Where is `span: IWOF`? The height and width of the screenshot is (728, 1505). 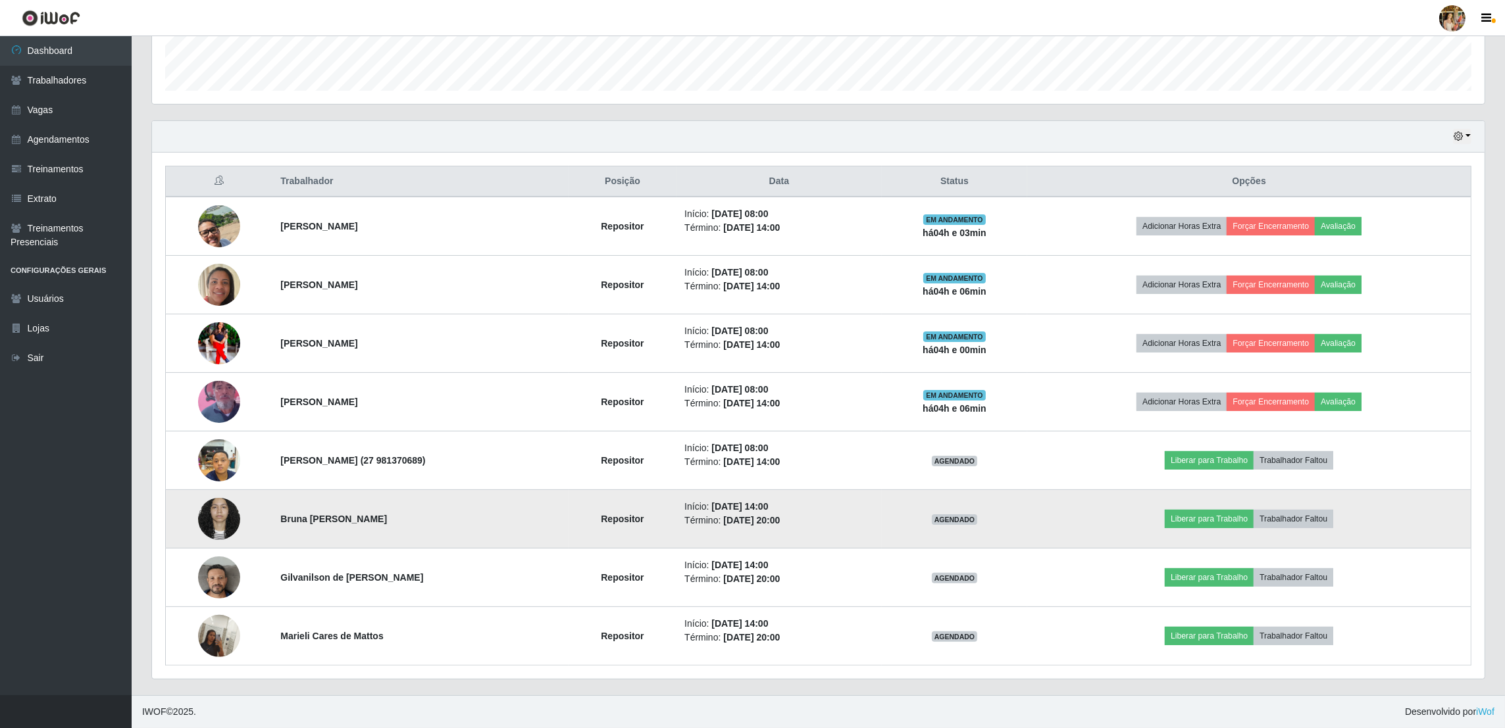 span: IWOF is located at coordinates (154, 712).